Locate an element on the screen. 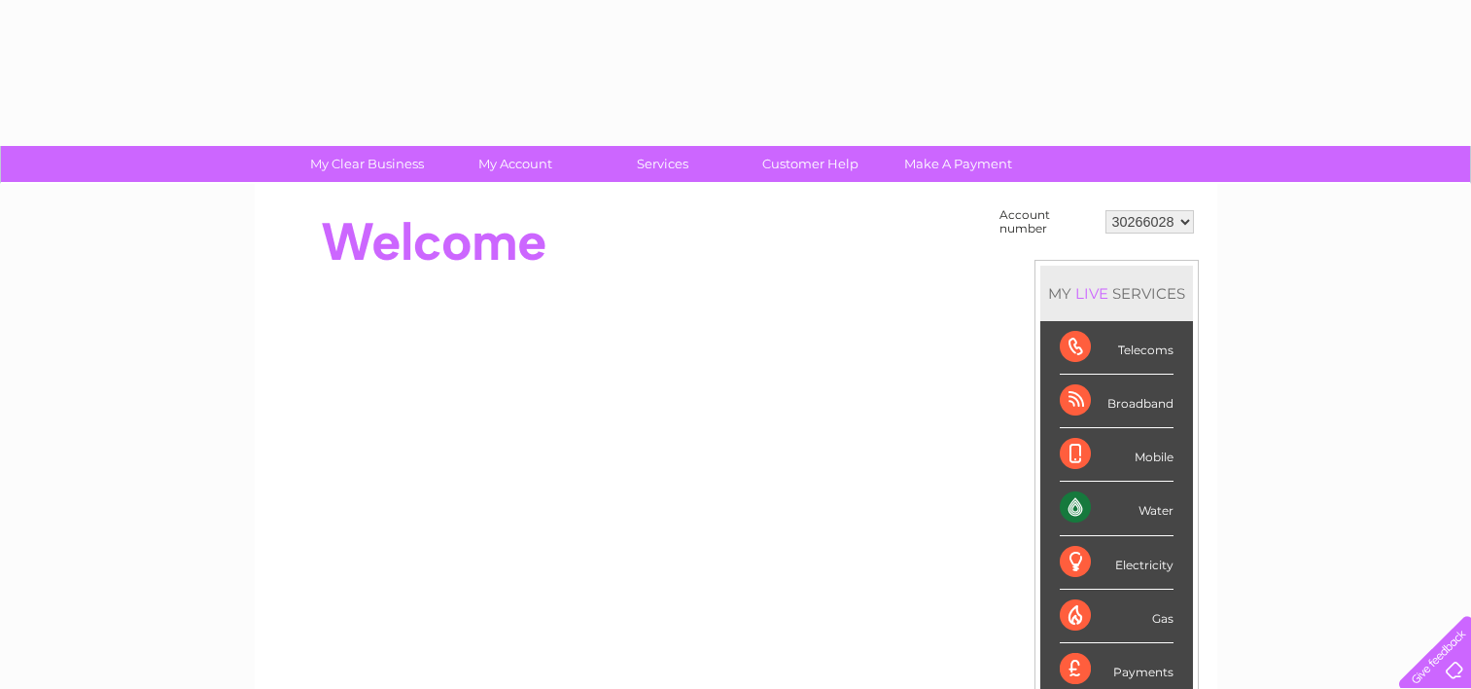  a: Customer Help is located at coordinates (810, 163).